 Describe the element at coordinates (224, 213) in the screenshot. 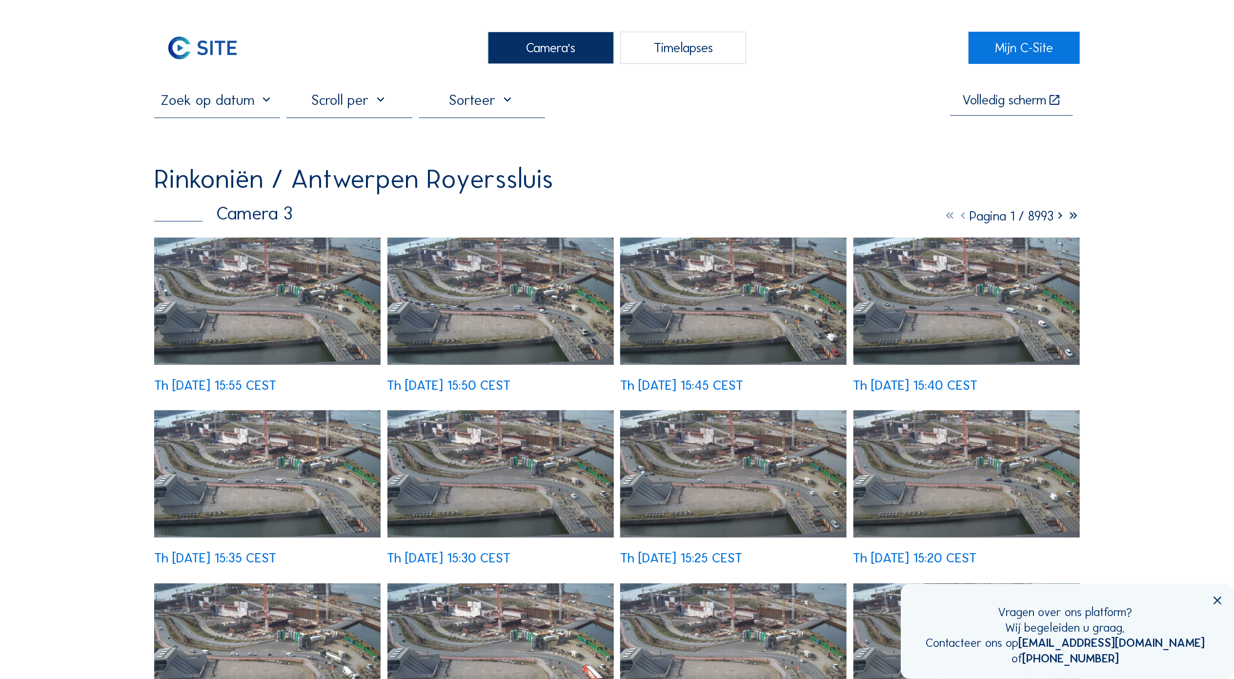

I see `div: Camera 3` at that location.